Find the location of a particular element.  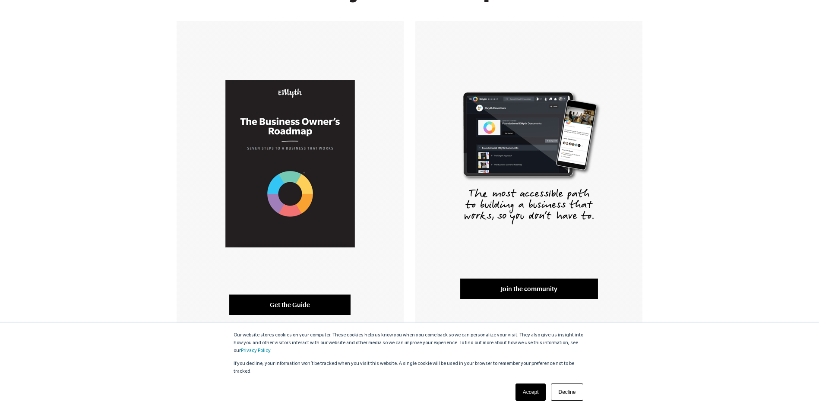

p: If you decline, your information won’t be tracked when you visit this website. A single cookie wi... is located at coordinates (410, 368).